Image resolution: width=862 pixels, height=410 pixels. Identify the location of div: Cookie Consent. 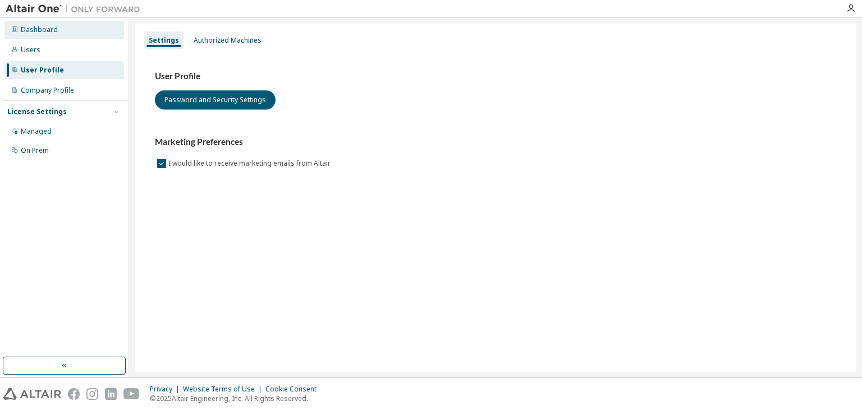
(294, 389).